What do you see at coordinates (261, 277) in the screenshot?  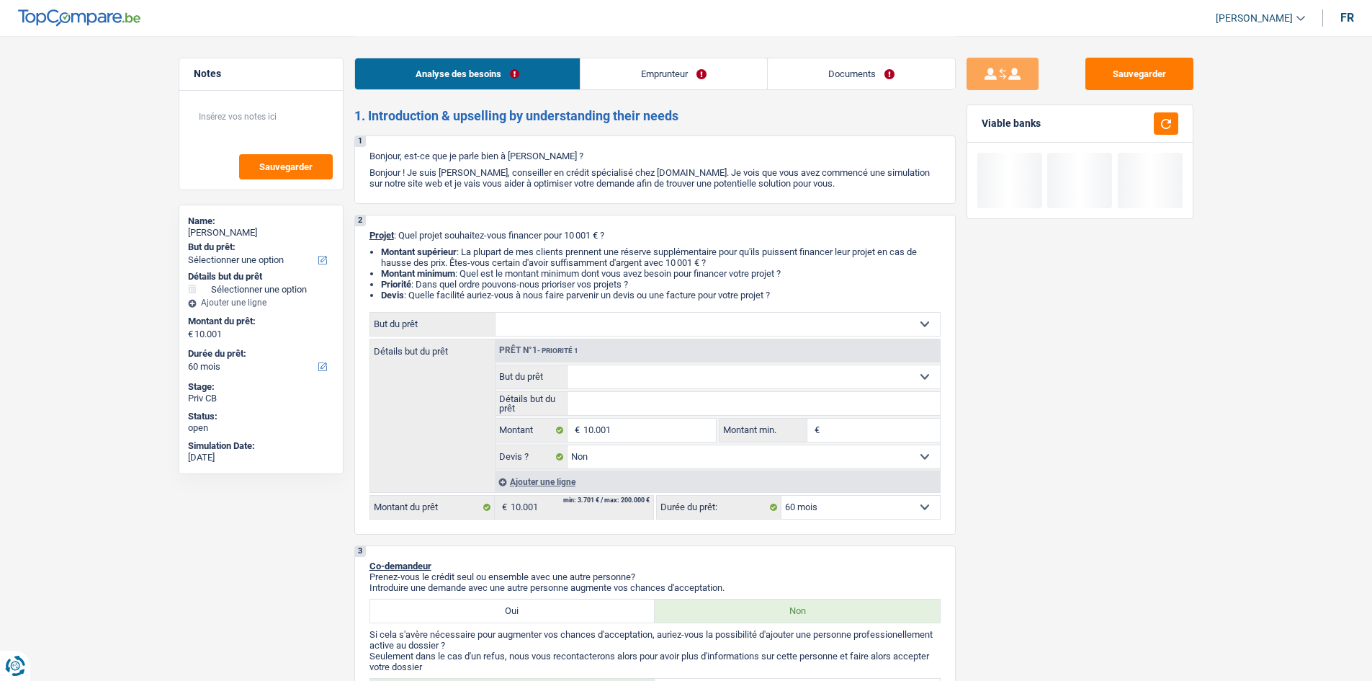 I see `div: Détails but du prêt` at bounding box center [261, 277].